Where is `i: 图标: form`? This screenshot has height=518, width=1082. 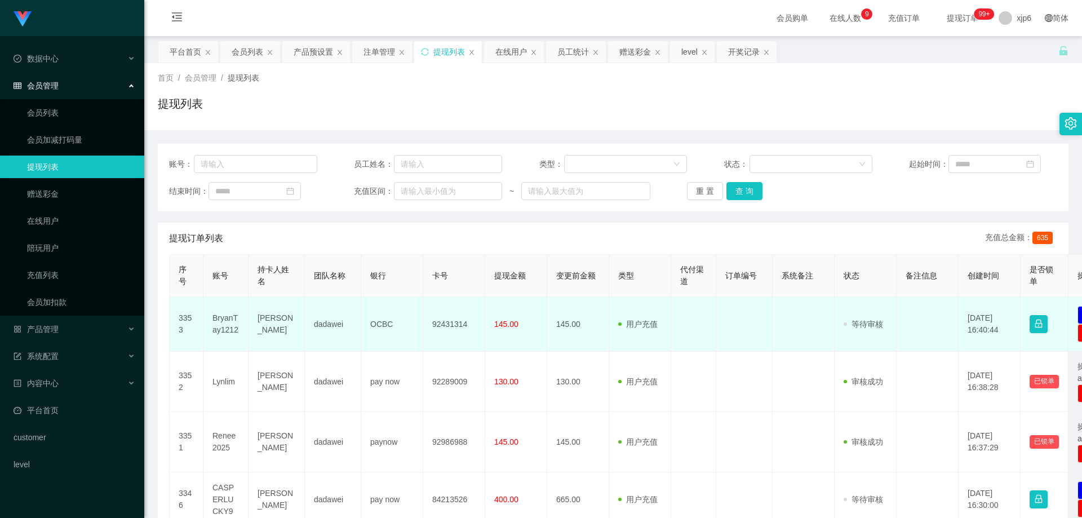 i: 图标: form is located at coordinates (17, 356).